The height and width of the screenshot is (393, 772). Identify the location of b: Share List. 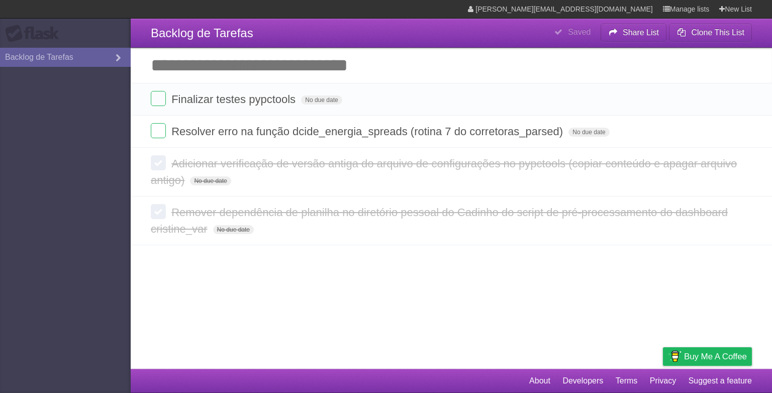
(641, 32).